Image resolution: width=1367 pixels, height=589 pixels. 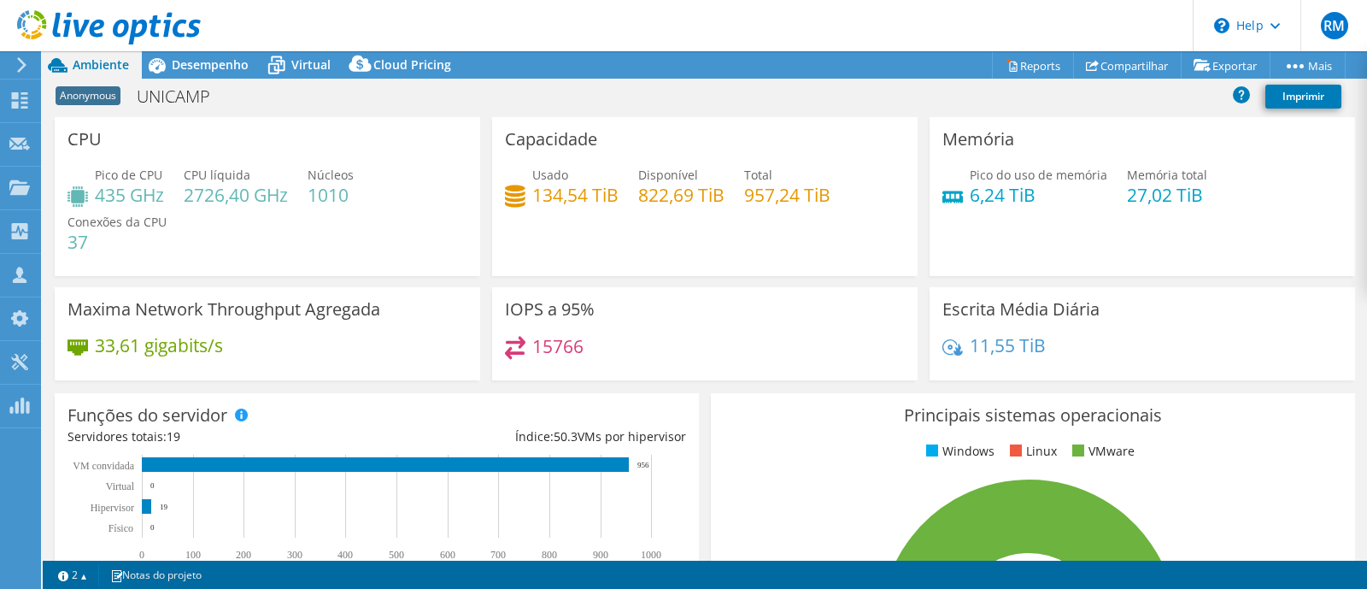 I want to click on span: Conexões da CPU, so click(x=117, y=221).